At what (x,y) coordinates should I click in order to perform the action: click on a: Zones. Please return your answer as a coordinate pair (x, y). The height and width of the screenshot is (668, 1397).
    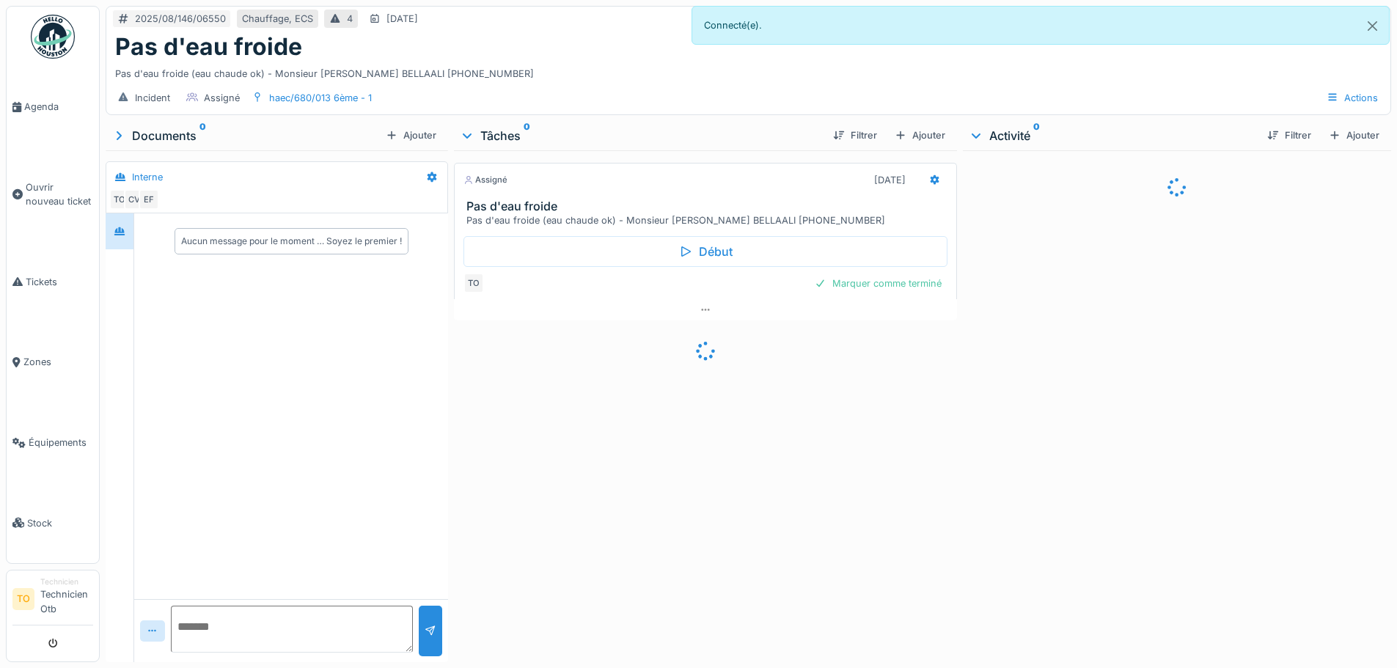
    Looking at the image, I should click on (53, 362).